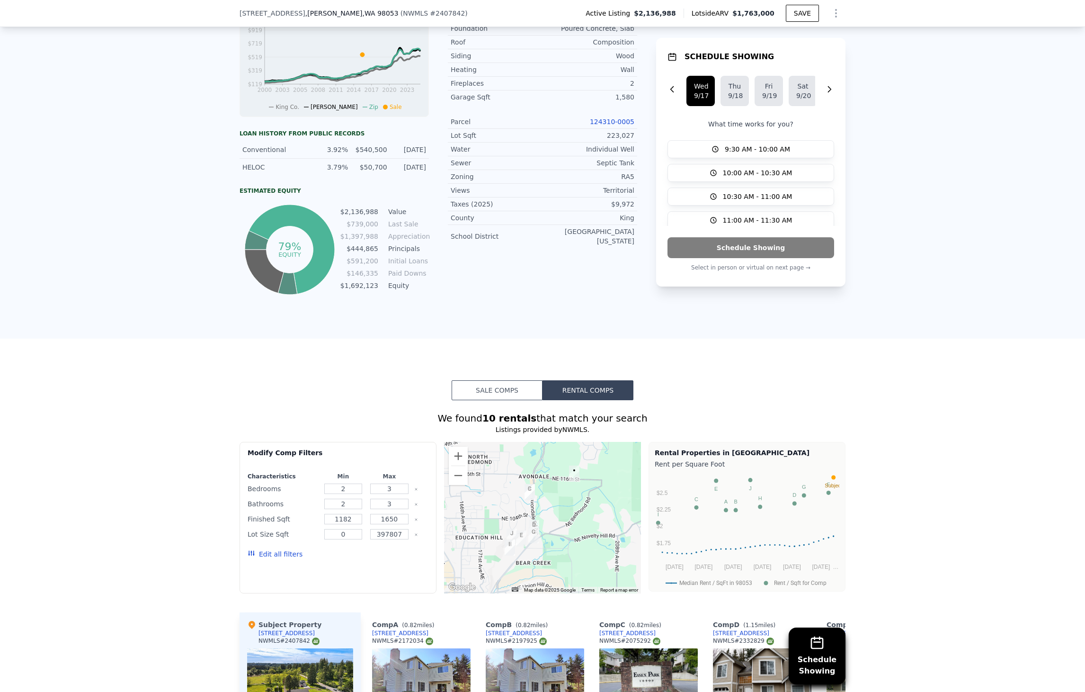 The height and width of the screenshot is (692, 1085). What do you see at coordinates (282, 90) in the screenshot?
I see `tspan: 2003` at bounding box center [282, 90].